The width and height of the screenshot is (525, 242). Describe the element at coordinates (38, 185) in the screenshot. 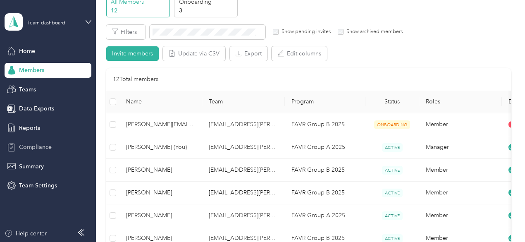

I see `span: Team Settings` at that location.